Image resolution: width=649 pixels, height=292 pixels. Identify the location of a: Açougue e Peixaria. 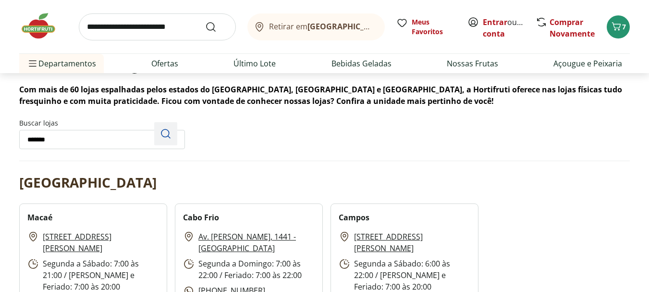
(588, 63).